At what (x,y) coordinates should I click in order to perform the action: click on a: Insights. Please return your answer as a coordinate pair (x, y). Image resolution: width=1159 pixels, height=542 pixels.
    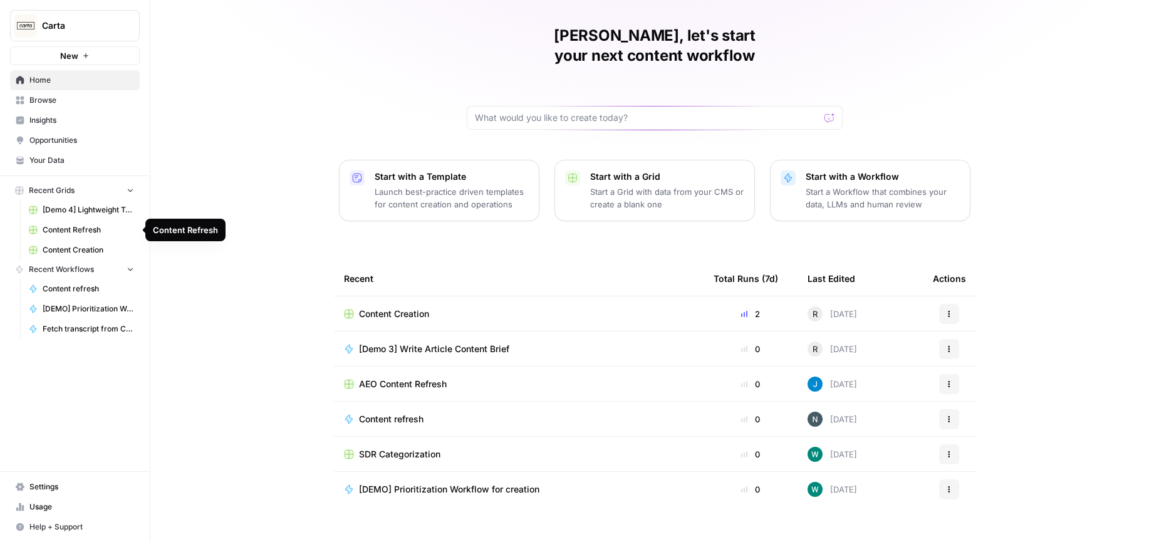
    Looking at the image, I should click on (75, 120).